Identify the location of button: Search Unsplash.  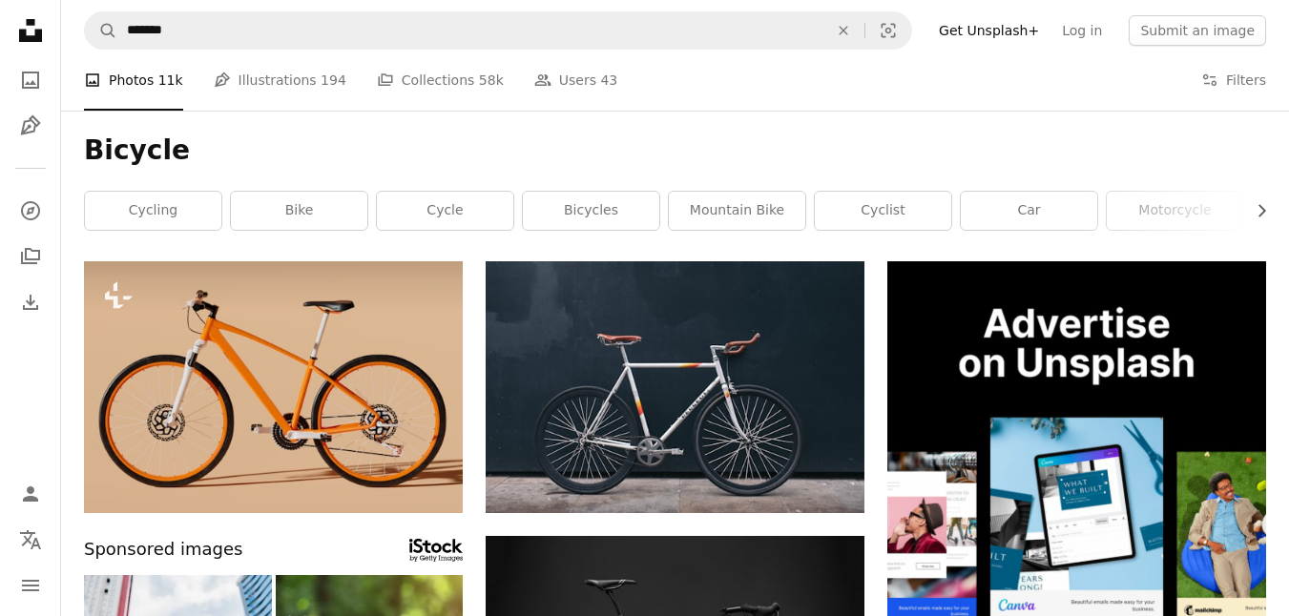
(101, 31).